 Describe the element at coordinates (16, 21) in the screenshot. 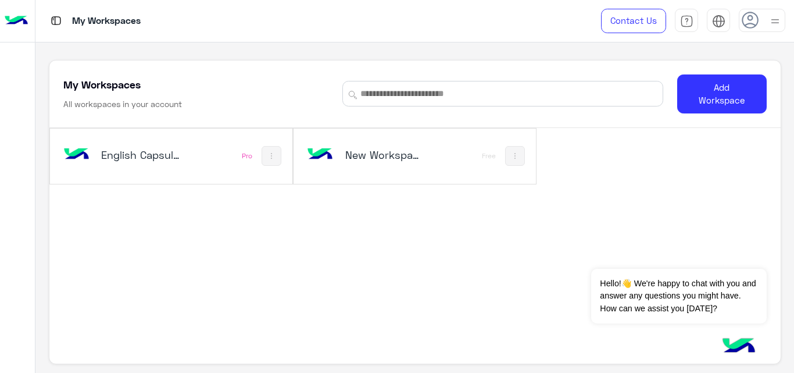

I see `img: Logo` at that location.